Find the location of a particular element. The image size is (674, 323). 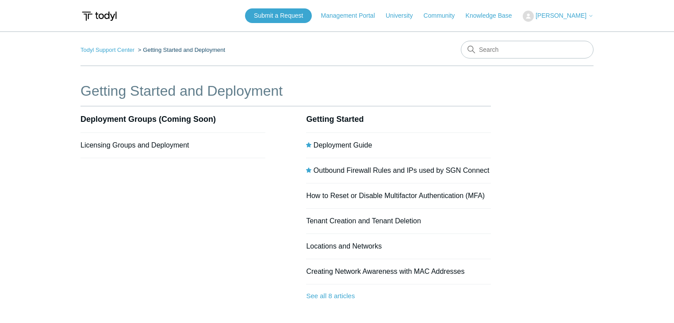

a: Licensing Groups and Deployment is located at coordinates (134, 145).